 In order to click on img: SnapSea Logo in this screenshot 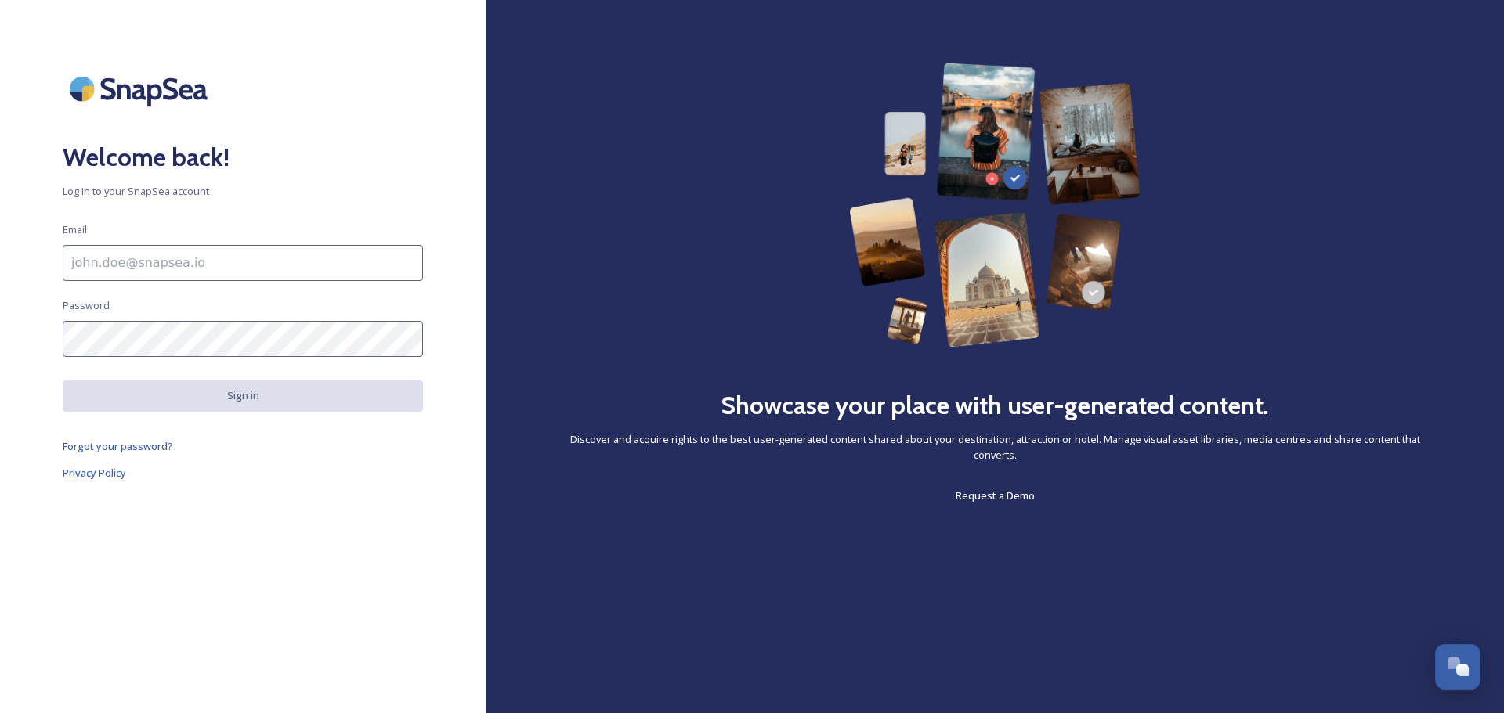, I will do `click(141, 88)`.